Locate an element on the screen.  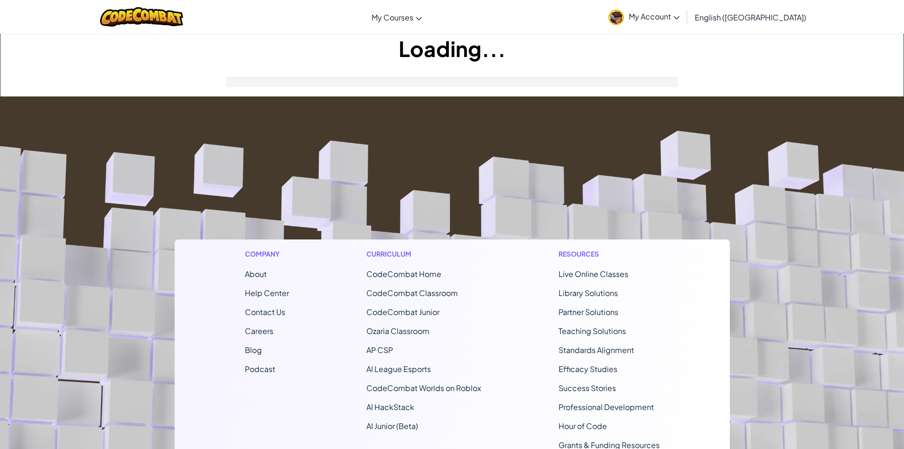
a: Live Online Classes is located at coordinates (593, 273).